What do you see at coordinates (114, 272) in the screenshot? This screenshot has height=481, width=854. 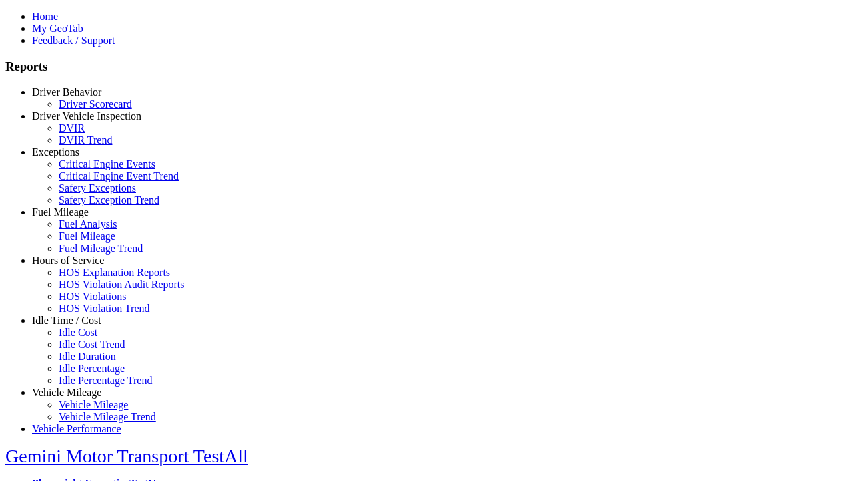 I see `a: HOS Explanation Reports` at bounding box center [114, 272].